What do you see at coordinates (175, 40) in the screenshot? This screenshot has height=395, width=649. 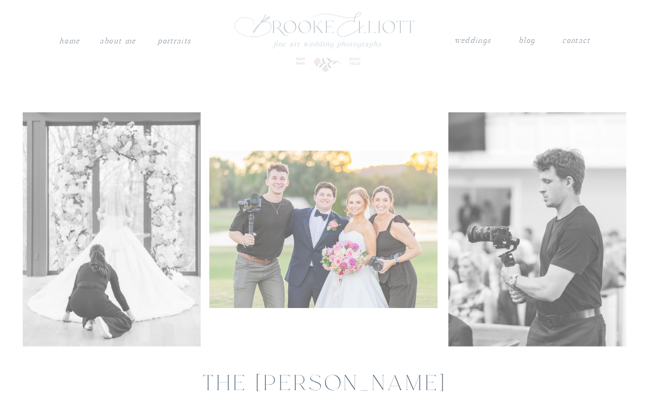 I see `a: PORTRAITS` at bounding box center [175, 40].